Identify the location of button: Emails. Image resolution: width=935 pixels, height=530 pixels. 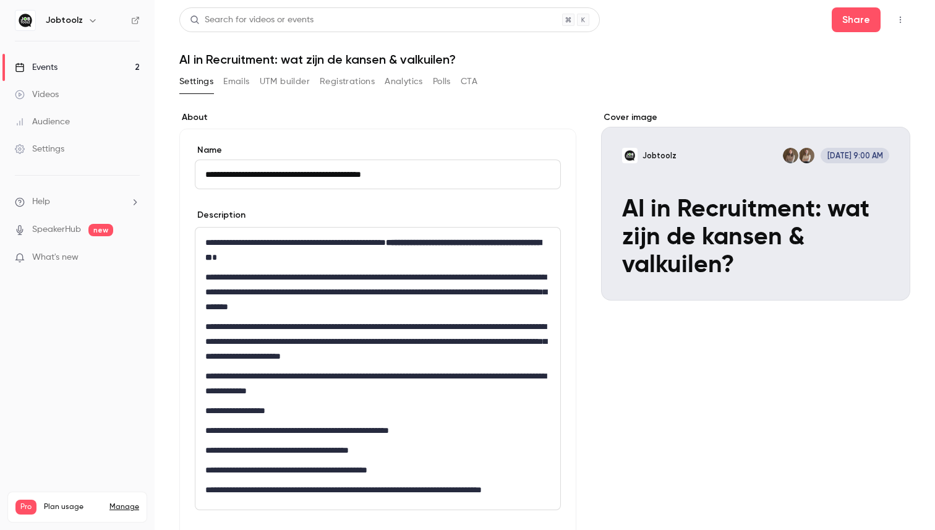
(236, 82).